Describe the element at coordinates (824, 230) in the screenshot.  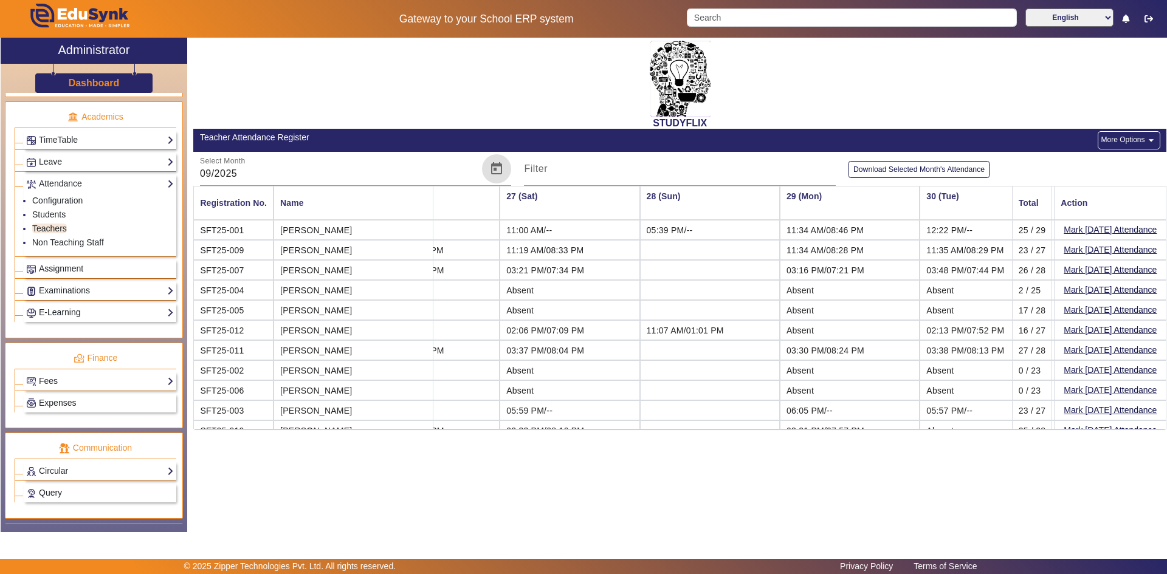
I see `span: 11:34 AM/08:46 PM` at that location.